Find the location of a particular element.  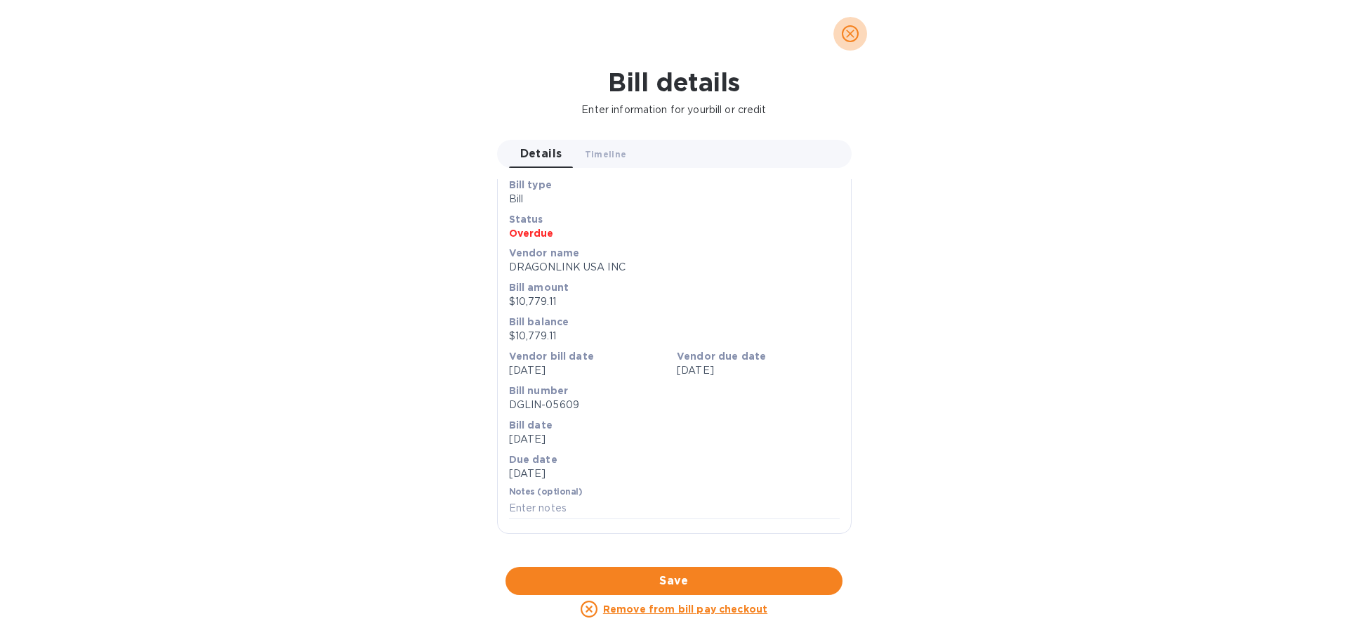

span: Timeline is located at coordinates (606, 154).